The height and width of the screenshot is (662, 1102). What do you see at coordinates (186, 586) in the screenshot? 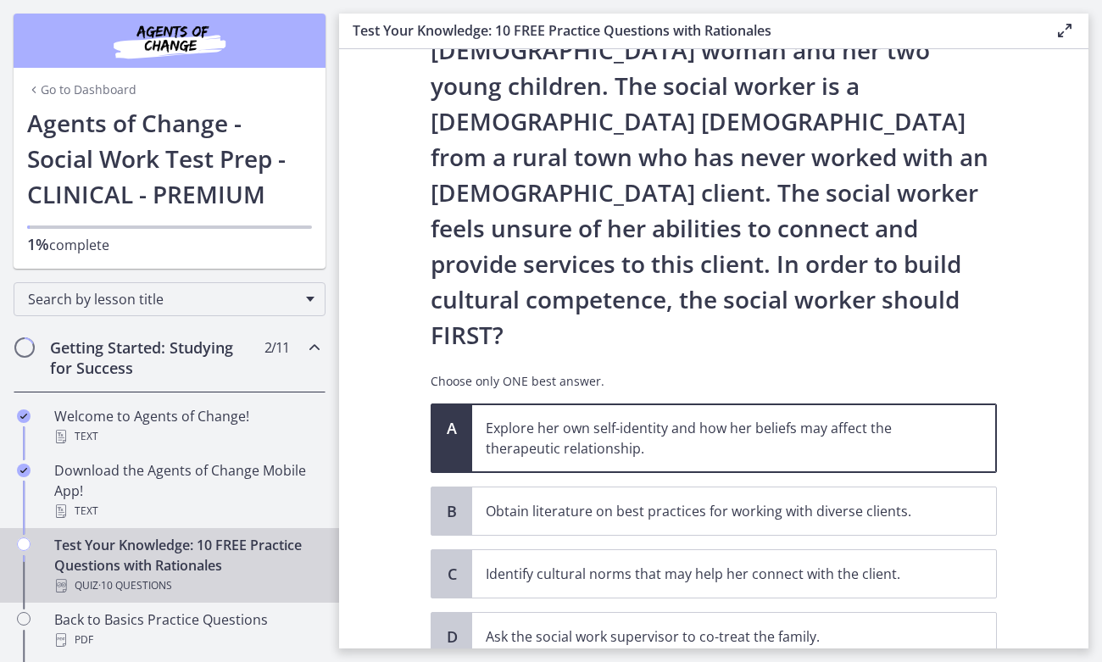
I see `div: Quiz` at bounding box center [186, 586].